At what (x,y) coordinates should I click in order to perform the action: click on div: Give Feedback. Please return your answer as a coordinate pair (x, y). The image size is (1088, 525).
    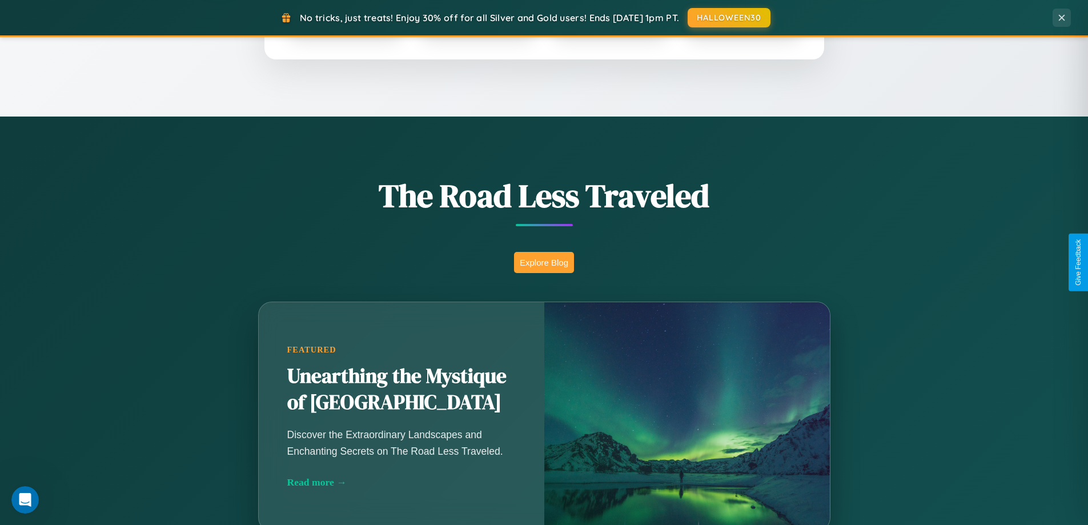
    Looking at the image, I should click on (1079, 262).